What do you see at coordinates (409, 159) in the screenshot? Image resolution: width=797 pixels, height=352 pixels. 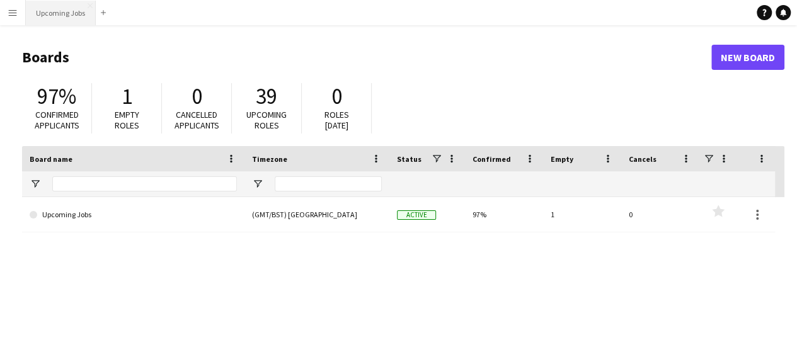 I see `span: Status` at bounding box center [409, 159].